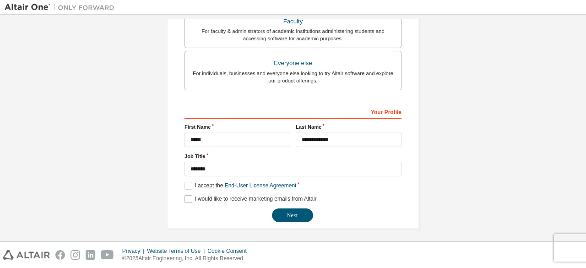  I want to click on div: Cookie Consent, so click(229, 251).